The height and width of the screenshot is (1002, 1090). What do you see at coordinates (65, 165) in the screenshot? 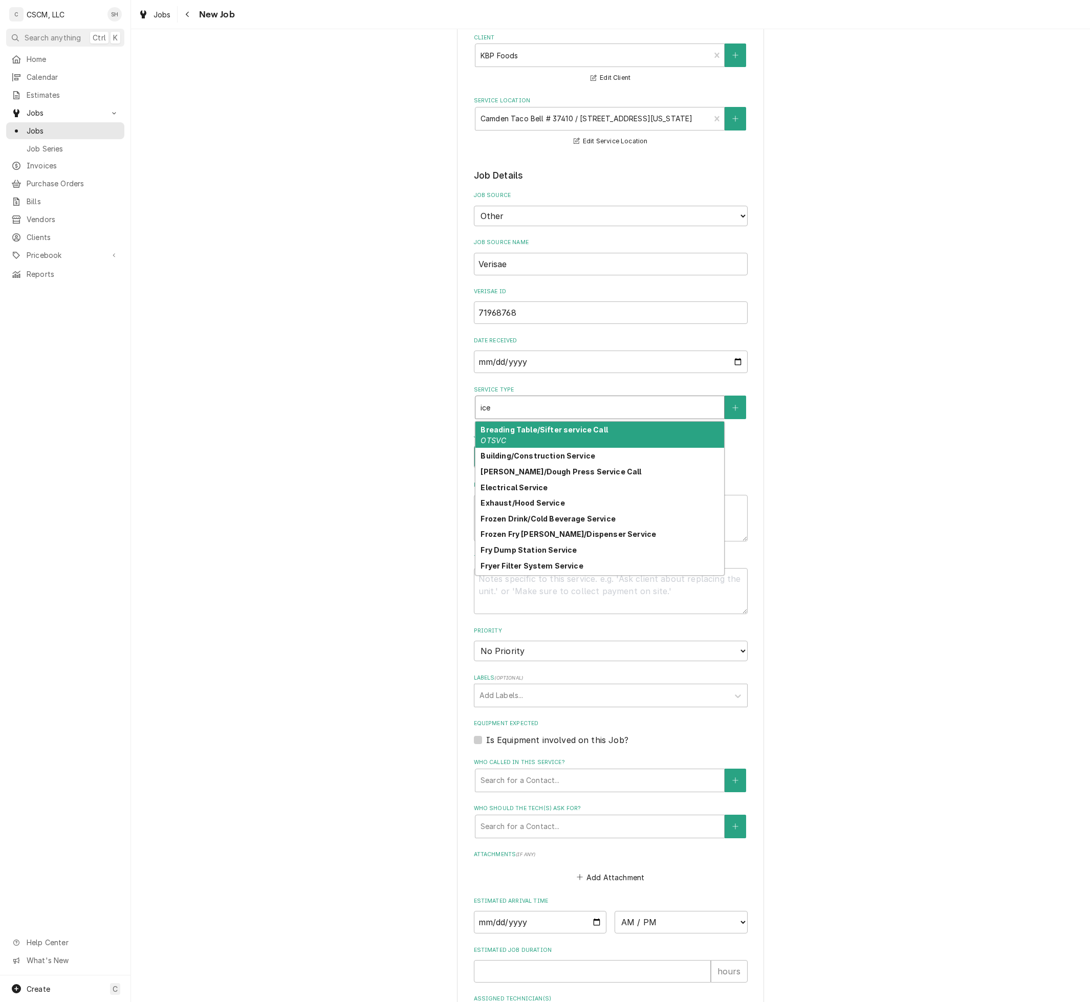
I see `a: Invoices` at bounding box center [65, 165].